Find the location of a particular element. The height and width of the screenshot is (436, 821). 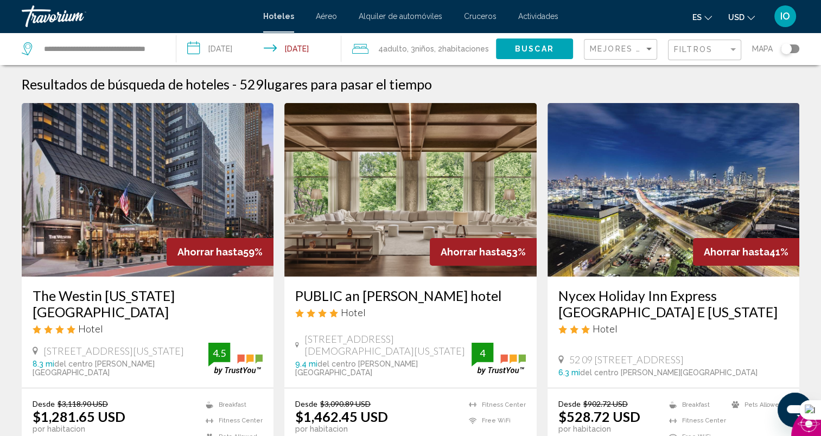

div: 59% is located at coordinates (220, 252).